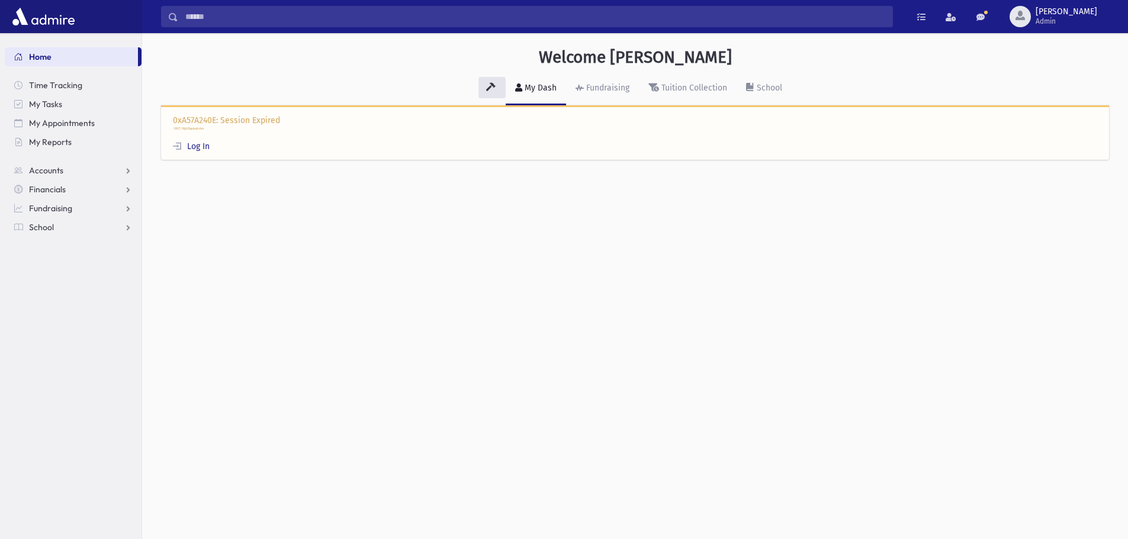 The width and height of the screenshot is (1128, 539). I want to click on a: Time Tracking, so click(73, 85).